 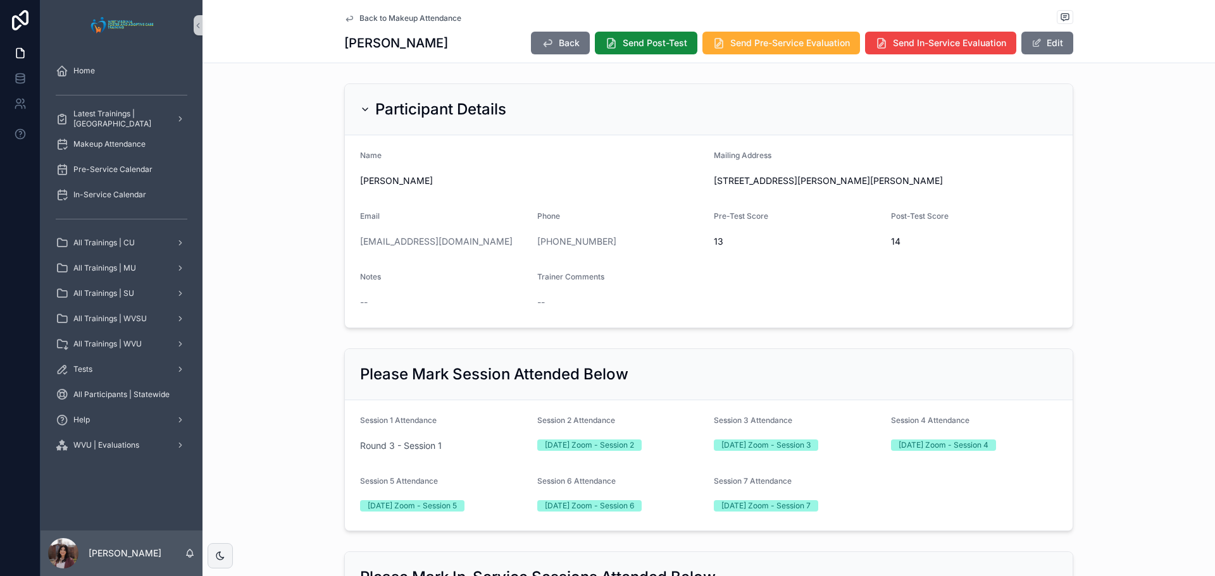 I want to click on a: Help, so click(x=121, y=420).